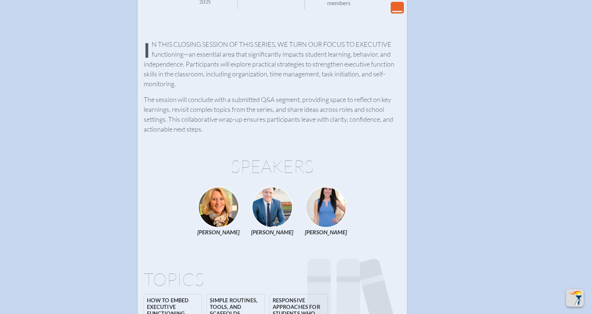 This screenshot has height=314, width=591. What do you see at coordinates (575, 298) in the screenshot?
I see `button: Scroll Top` at bounding box center [575, 298].